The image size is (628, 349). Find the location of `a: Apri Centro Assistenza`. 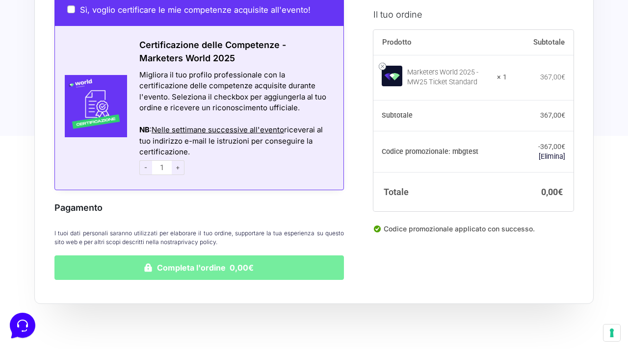

a: Apri Centro Assistenza is located at coordinates (142, 126).